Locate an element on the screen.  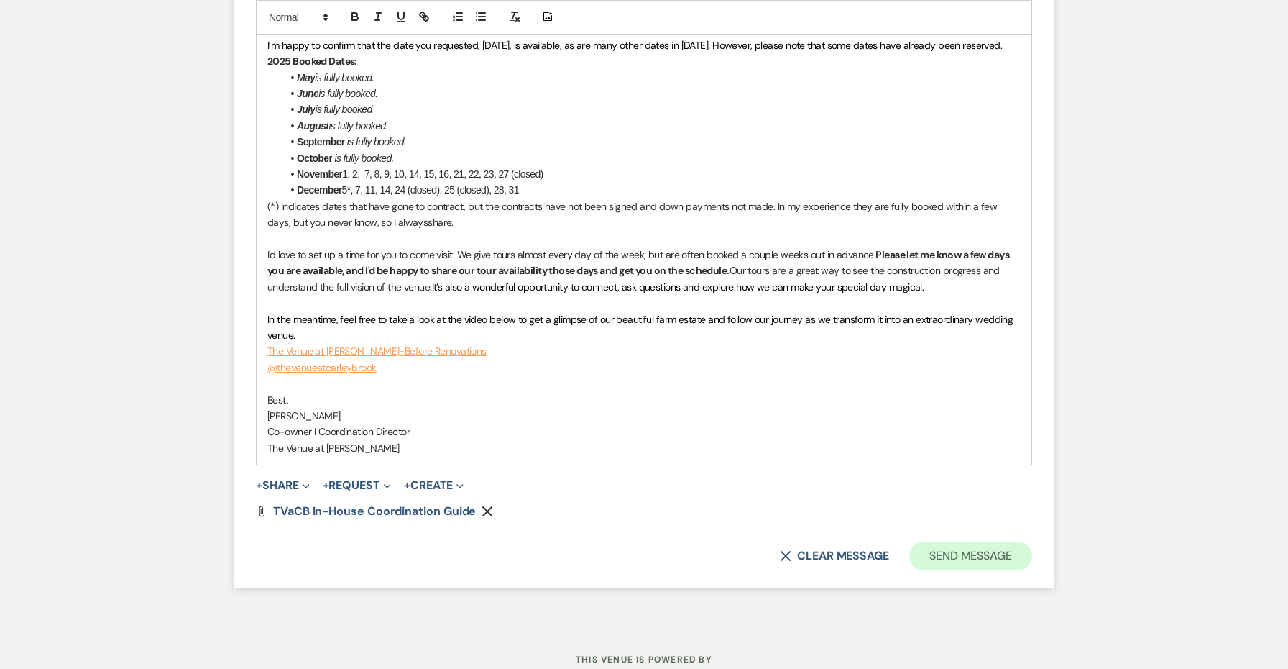
span: It’s also a wonderful opportunity to connect, ask questions and explore how we can make your spec... is located at coordinates (678, 287).